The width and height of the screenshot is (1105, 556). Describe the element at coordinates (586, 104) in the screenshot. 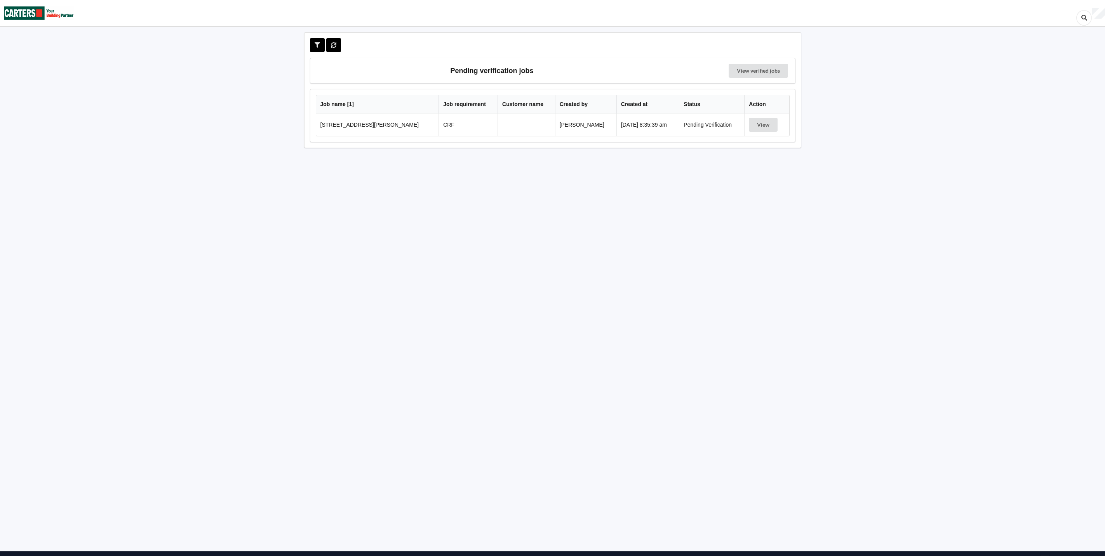

I see `th: Created by` at that location.